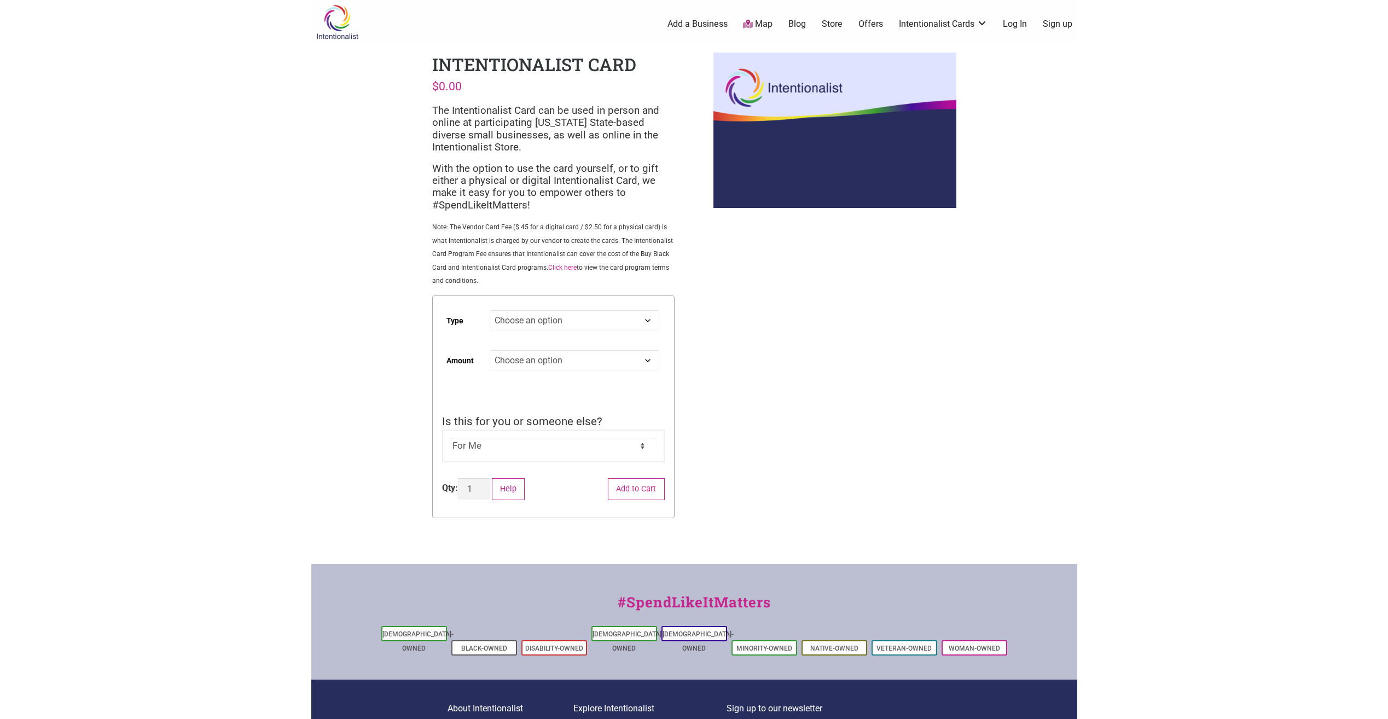 The image size is (1388, 719). What do you see at coordinates (534, 64) in the screenshot?
I see `h1: Intentionalist Card` at bounding box center [534, 64].